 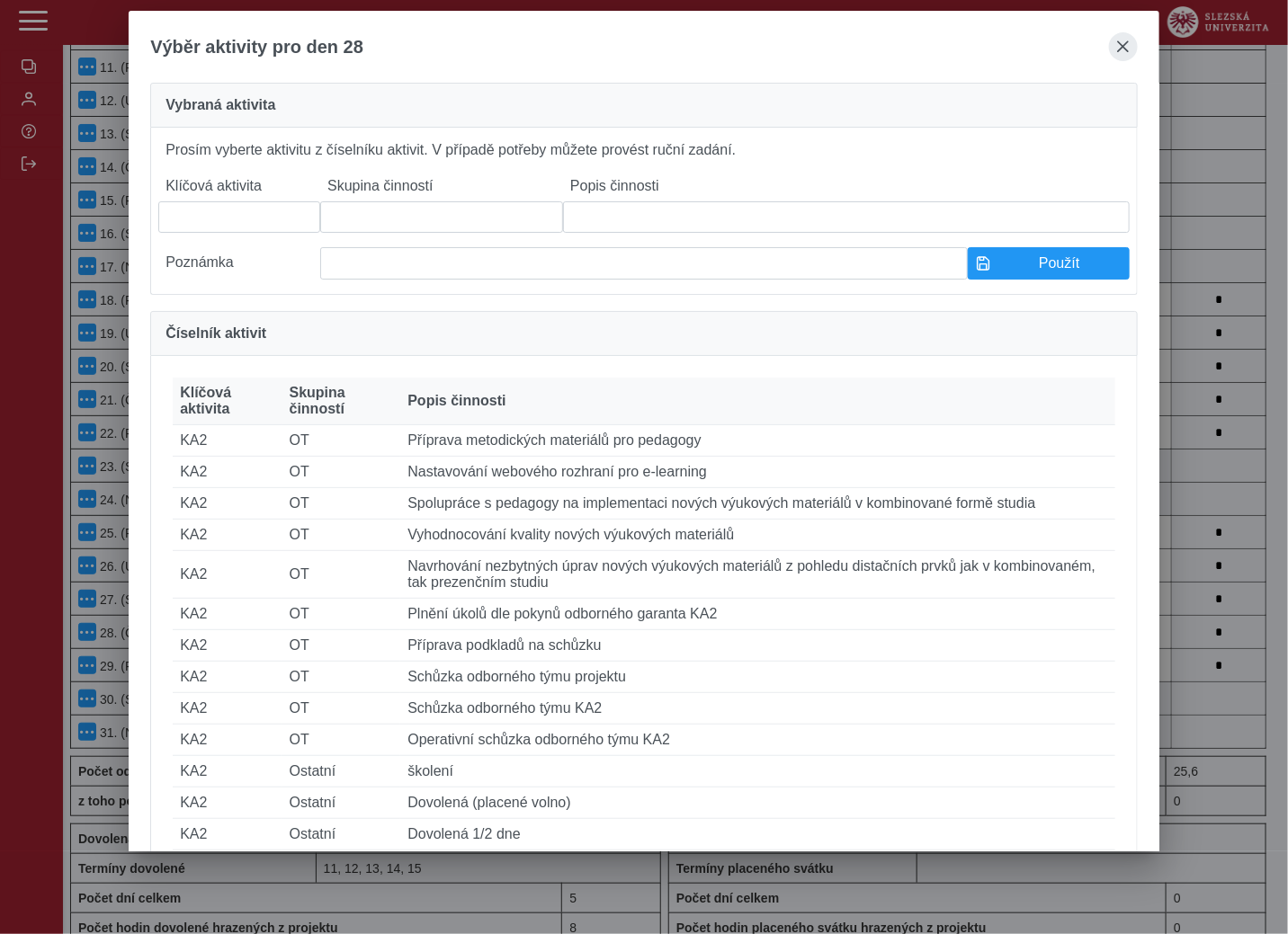 What do you see at coordinates (226, 401) in the screenshot?
I see `span: Klíčová aktivita` at bounding box center [226, 401].